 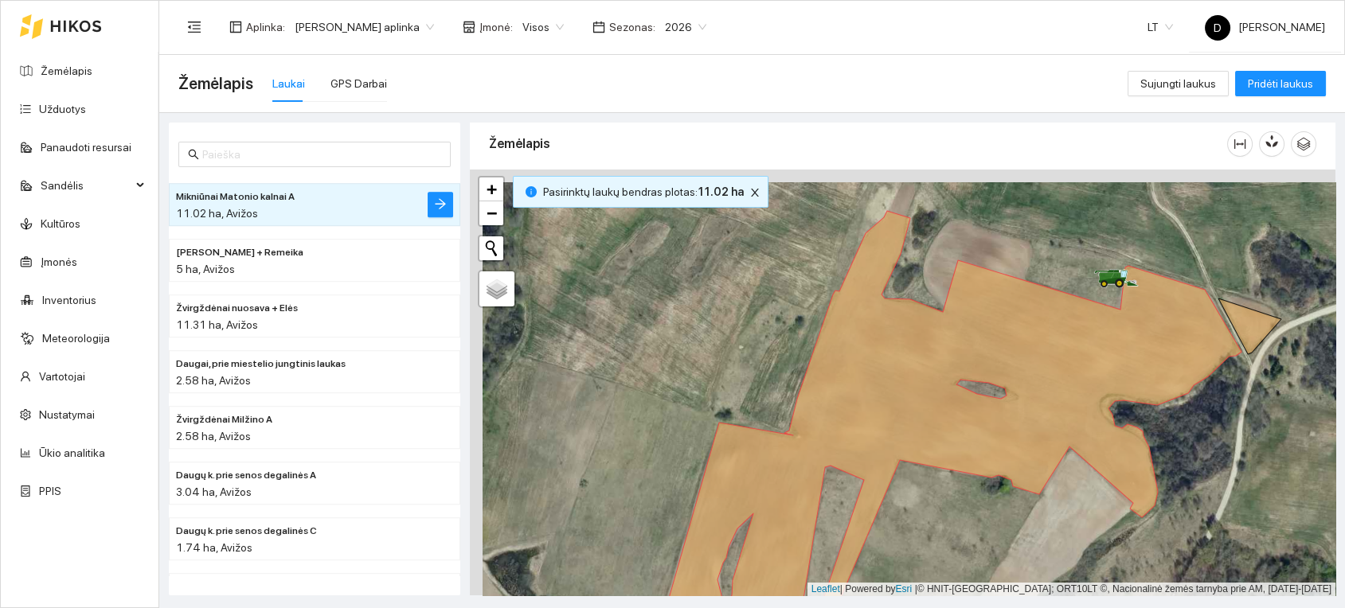 What do you see at coordinates (491, 248) in the screenshot?
I see `button: Initiate a new search` at bounding box center [491, 248].